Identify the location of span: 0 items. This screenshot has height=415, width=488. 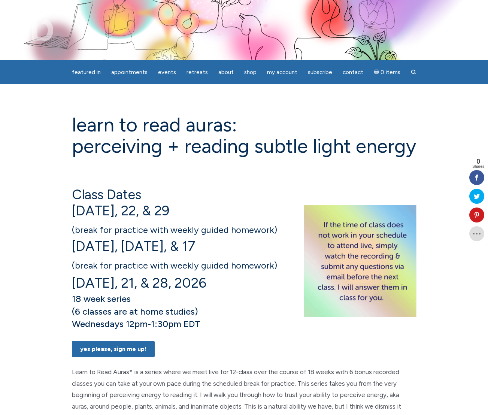
(390, 72).